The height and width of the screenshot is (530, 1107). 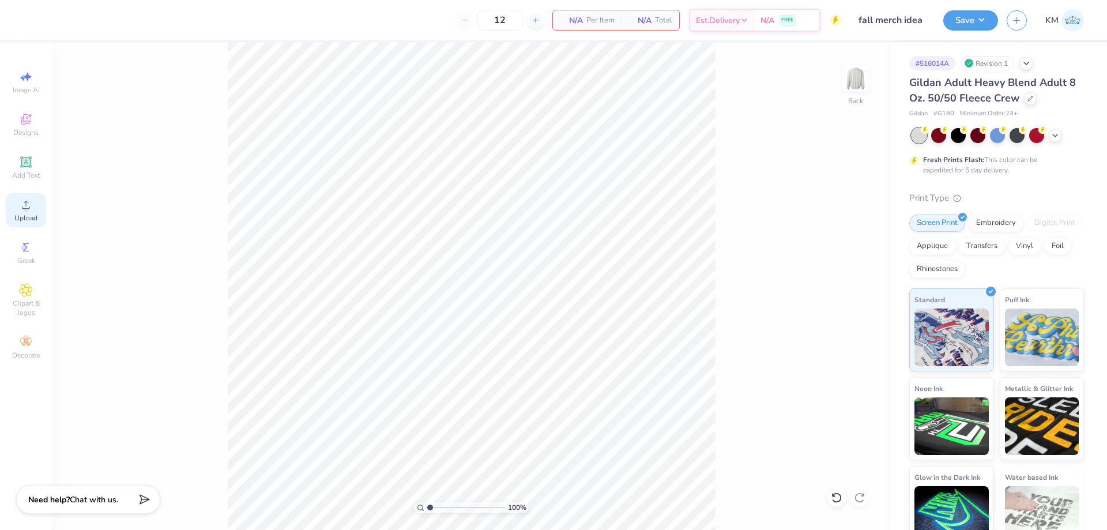 I want to click on div: Print Type, so click(x=996, y=198).